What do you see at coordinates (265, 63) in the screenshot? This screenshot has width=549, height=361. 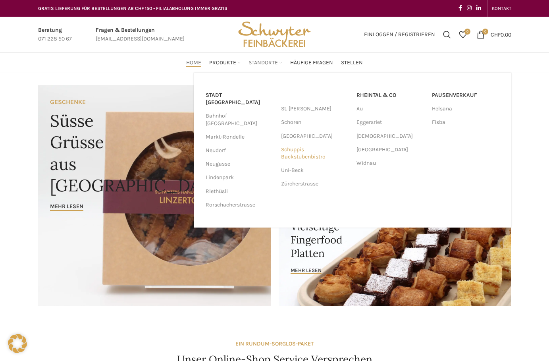 I see `a: Standorte` at bounding box center [265, 63].